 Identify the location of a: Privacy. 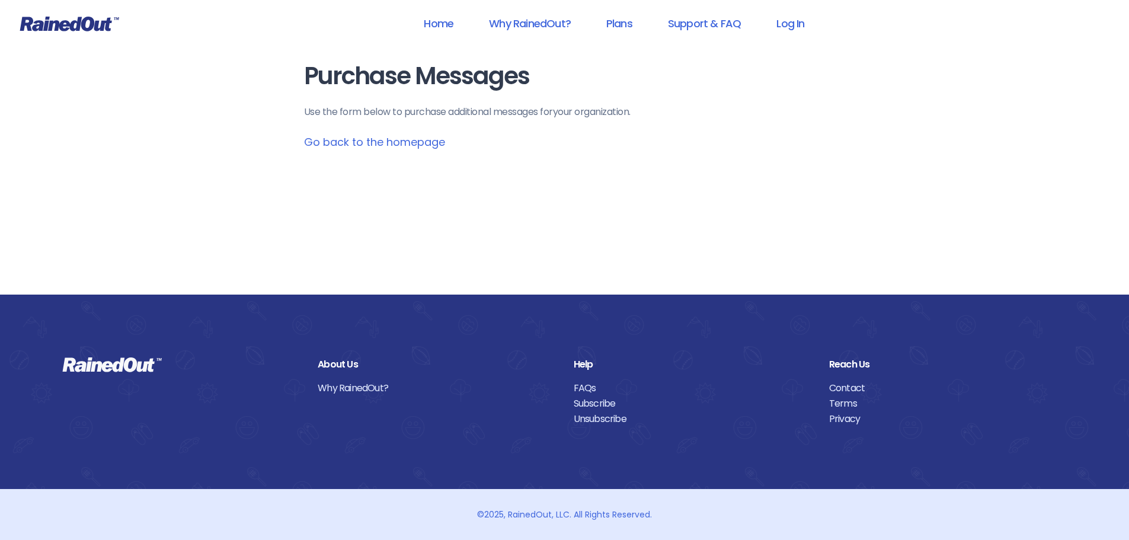
(948, 419).